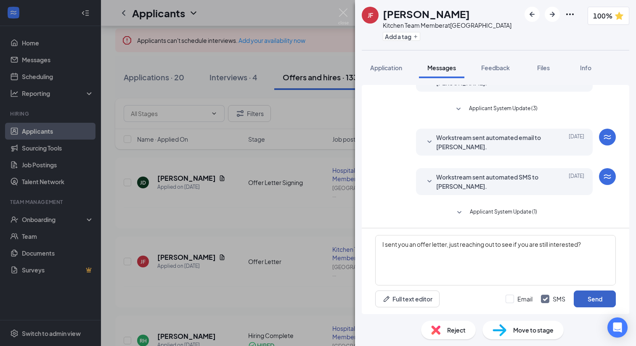 The height and width of the screenshot is (346, 636). What do you see at coordinates (416, 37) in the screenshot?
I see `svg: Plus` at bounding box center [416, 37].